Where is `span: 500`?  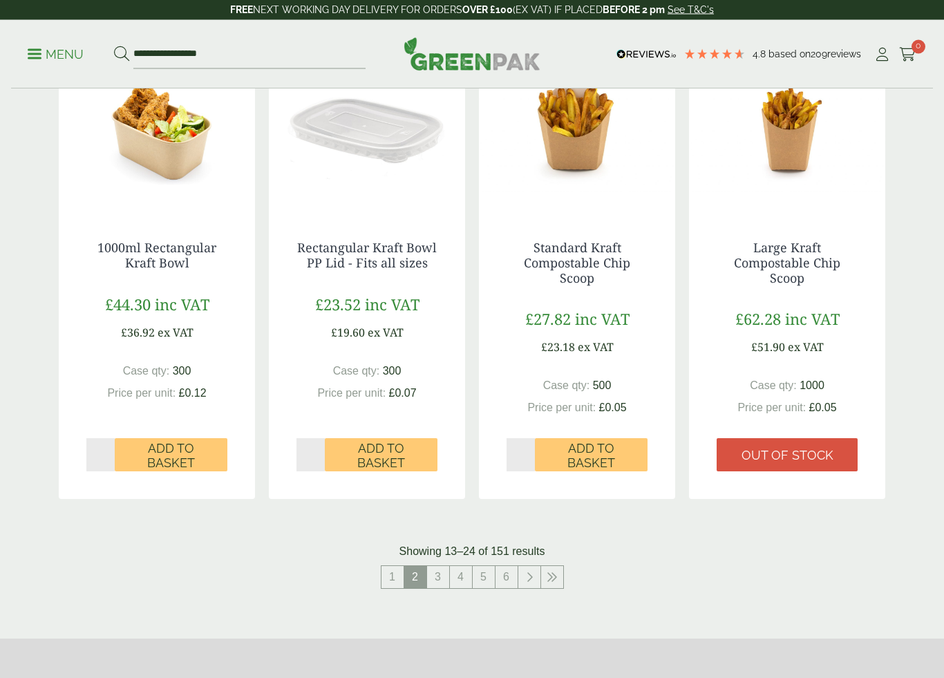 span: 500 is located at coordinates (602, 386).